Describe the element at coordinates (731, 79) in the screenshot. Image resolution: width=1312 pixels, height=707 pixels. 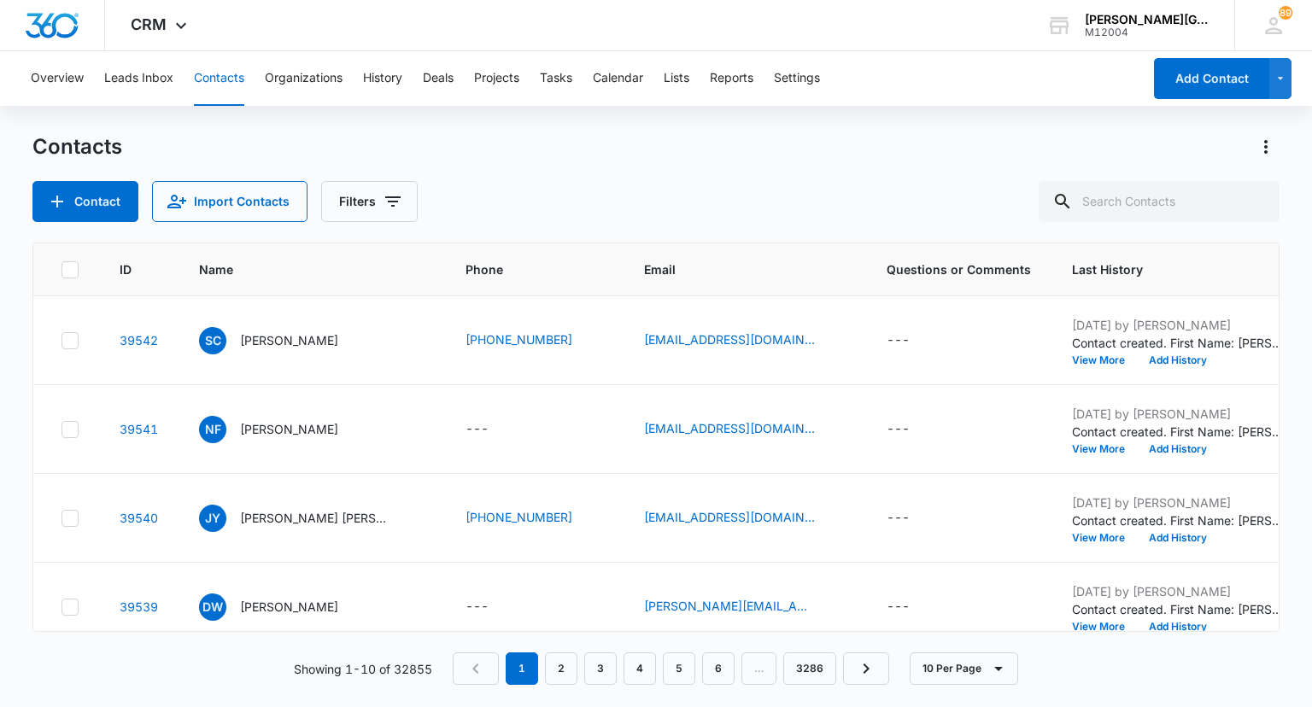
I see `button: Reports` at that location.